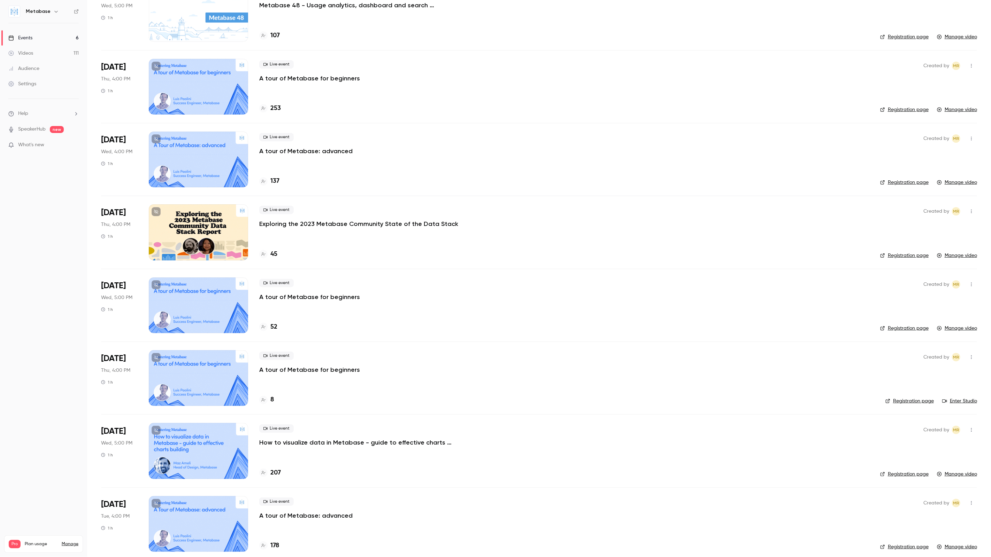 This screenshot has height=557, width=991. Describe the element at coordinates (15, 544) in the screenshot. I see `span: Pro` at that location.